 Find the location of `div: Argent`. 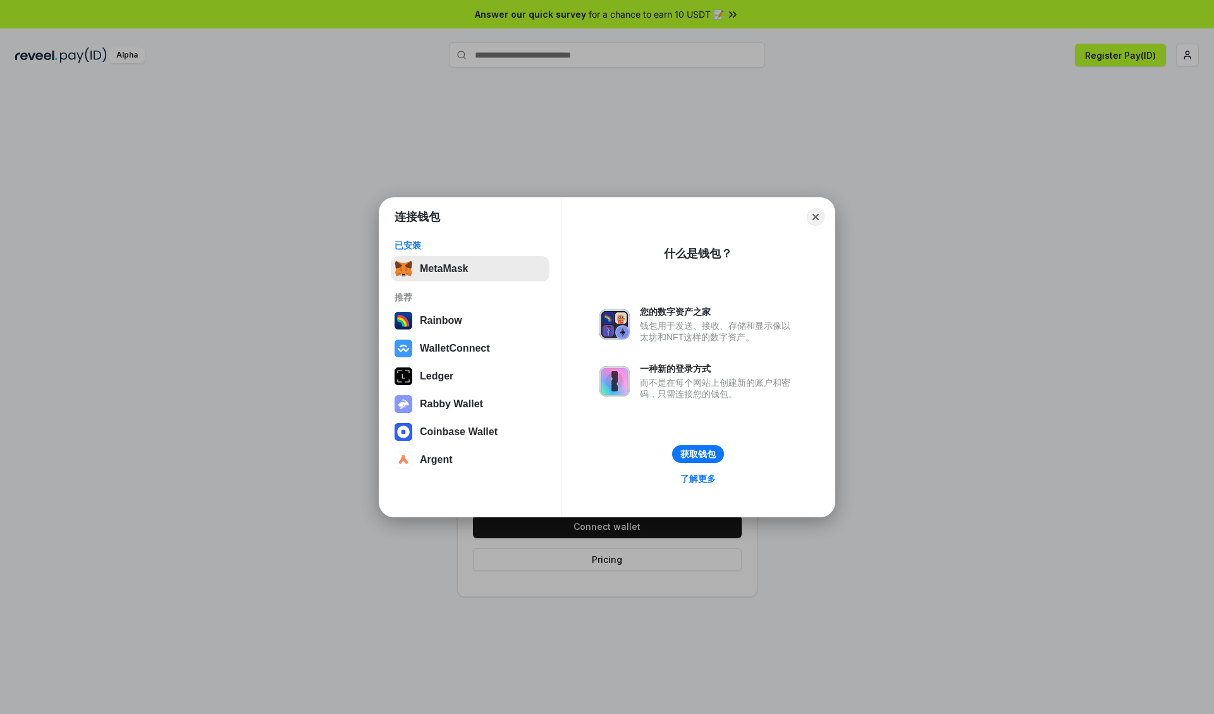

div: Argent is located at coordinates (436, 460).